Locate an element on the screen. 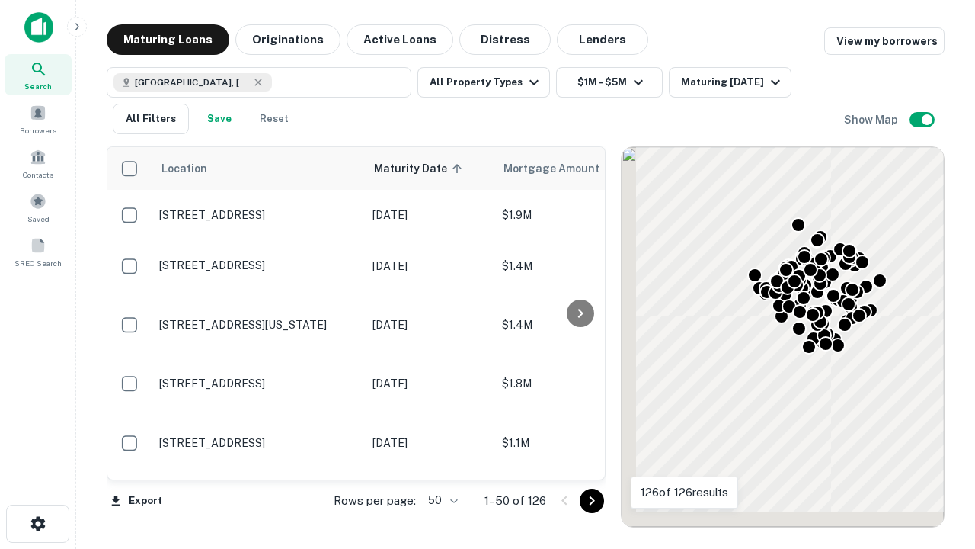  div: Chat Widget is located at coordinates (937, 463).